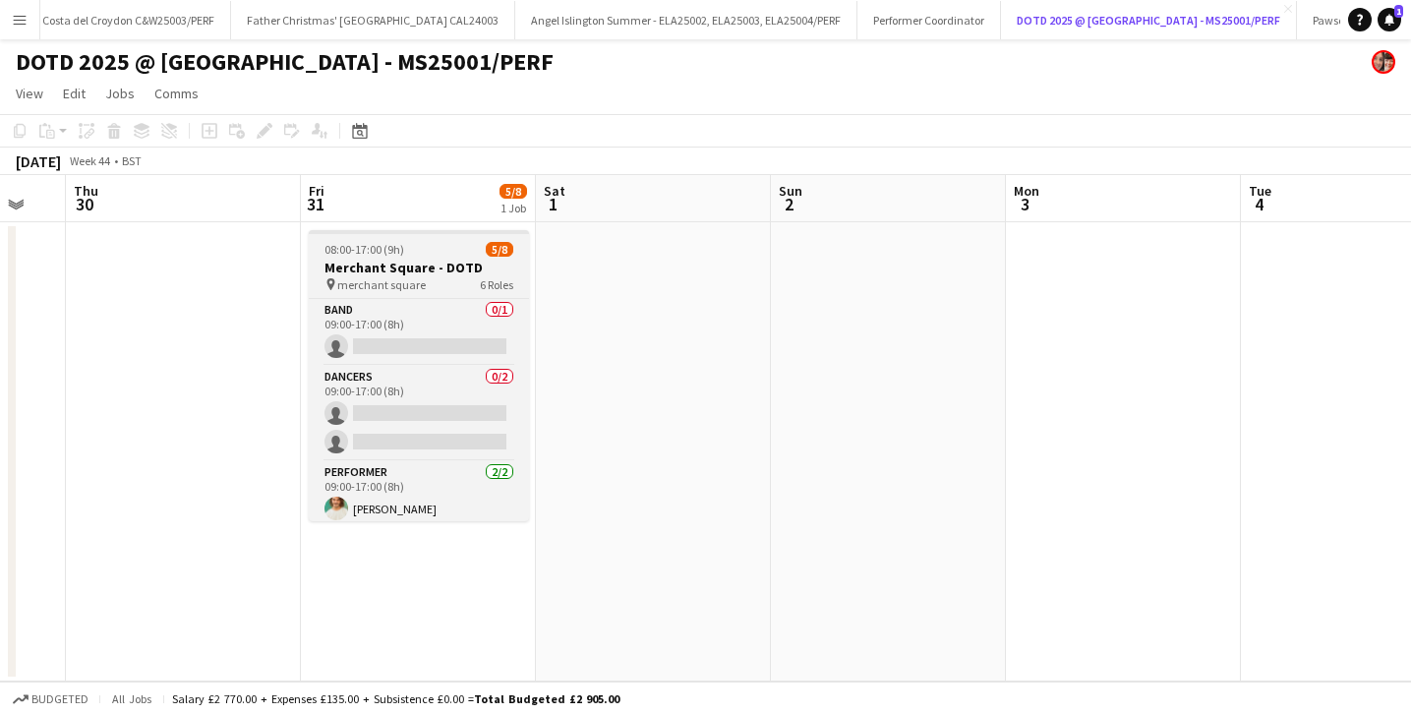 This screenshot has height=715, width=1411. I want to click on div: 08:00-17:00 (9h)5/8Merchant Square - DOTD merchant square6 RolesMake-up1/108:00-16:00 (8h)[PERSON..., so click(419, 376).